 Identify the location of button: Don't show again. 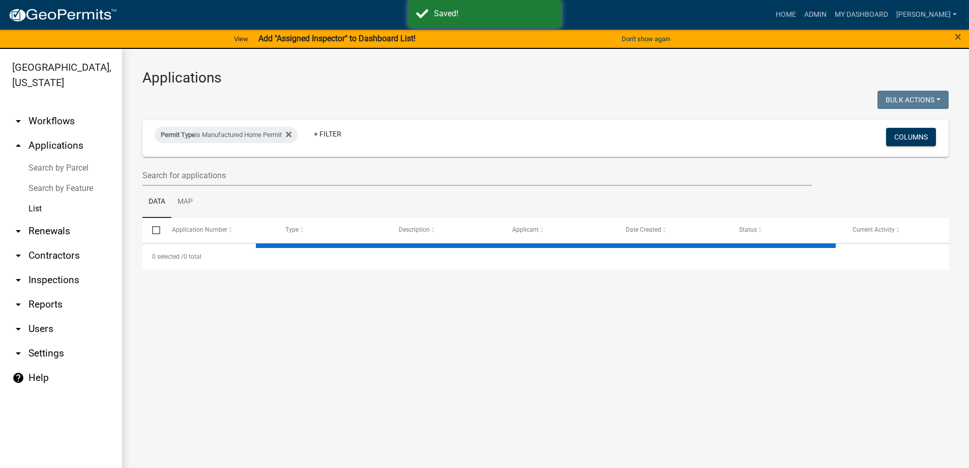
(646, 39).